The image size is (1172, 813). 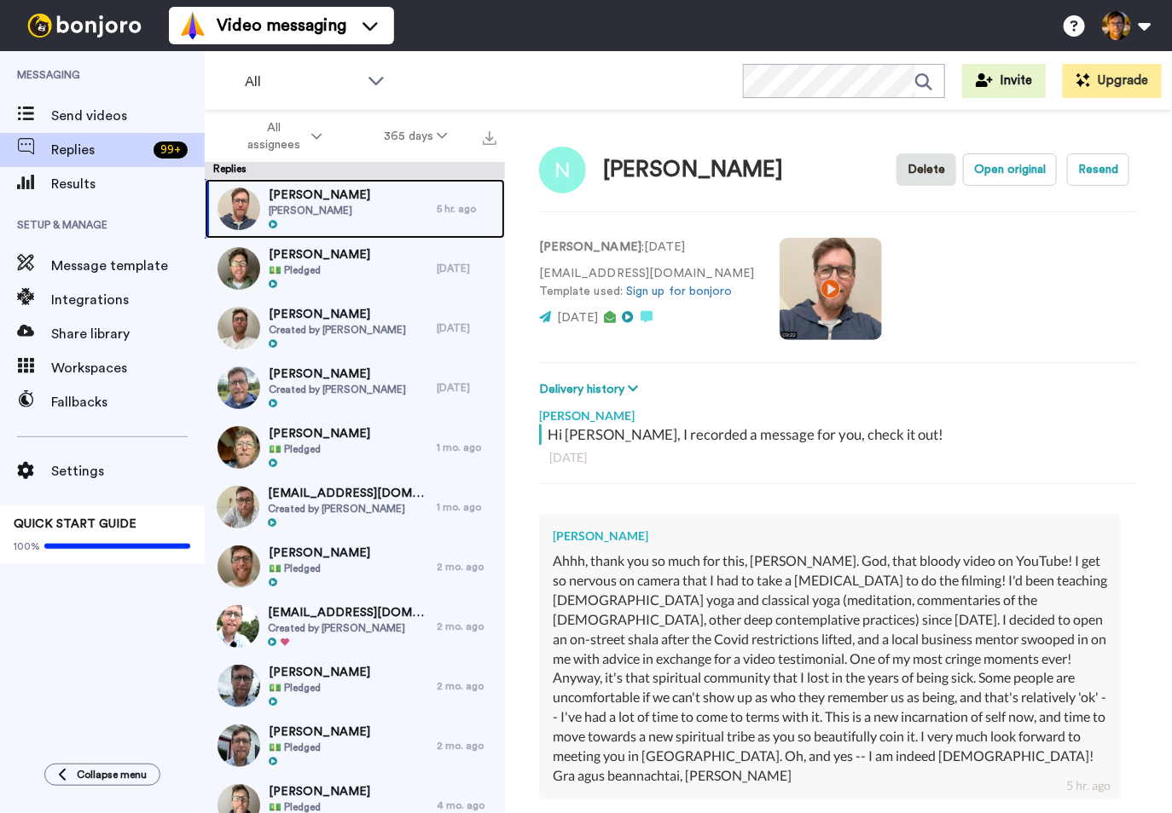 What do you see at coordinates (489, 136) in the screenshot?
I see `button: Export all results that match these filters now.` at bounding box center [489, 136].